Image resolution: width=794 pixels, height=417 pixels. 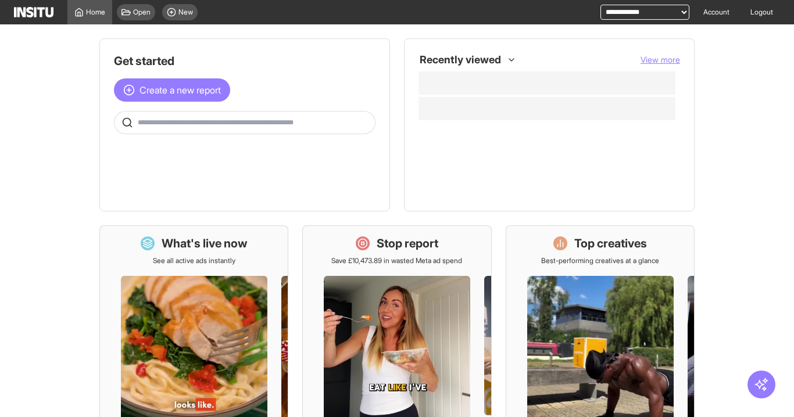 What do you see at coordinates (185, 12) in the screenshot?
I see `span: New` at bounding box center [185, 12].